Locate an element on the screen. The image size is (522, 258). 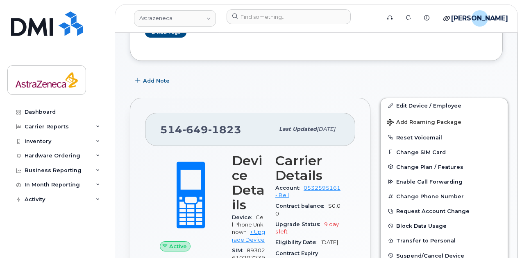
button: Add Note is located at coordinates (153, 81).